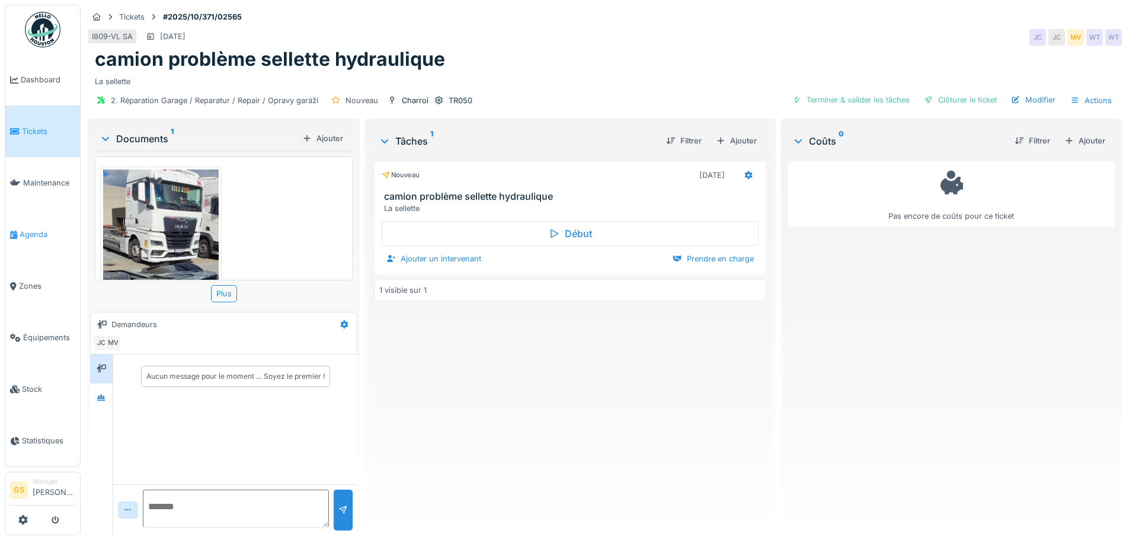  I want to click on h3: camion problème sellette hydraulique, so click(572, 196).